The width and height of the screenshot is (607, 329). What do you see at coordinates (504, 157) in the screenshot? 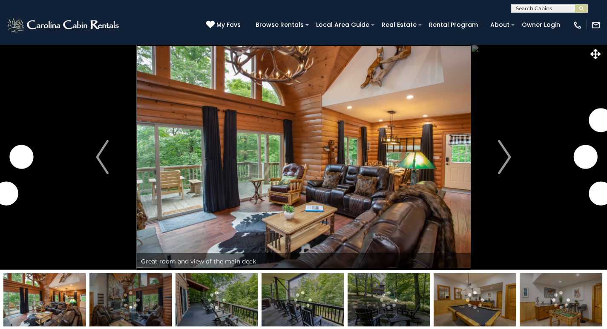
I see `button: Next` at bounding box center [504, 157].